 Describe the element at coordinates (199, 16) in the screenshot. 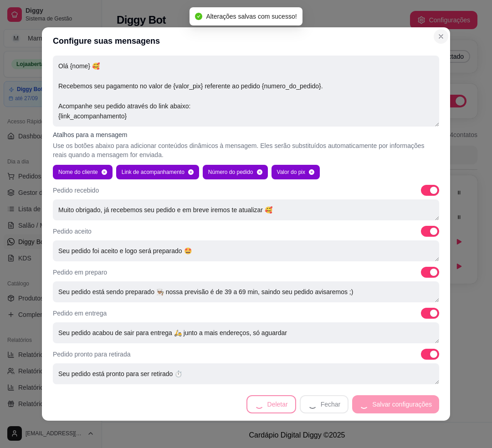

I see `span: check-circle` at that location.